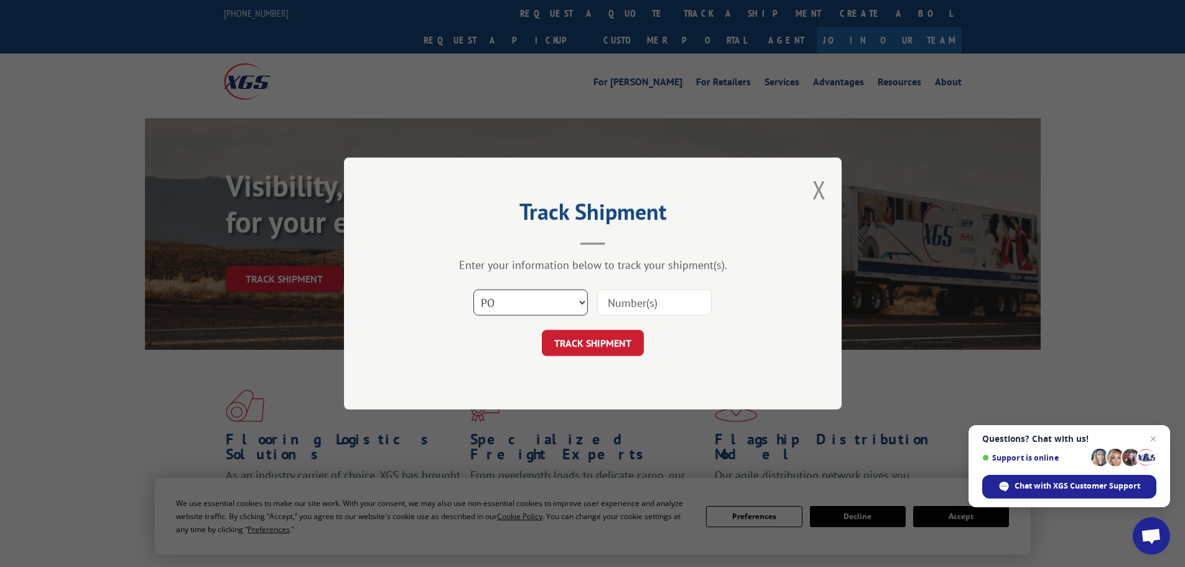 The image size is (1185, 567). Describe the element at coordinates (819, 189) in the screenshot. I see `button: Close modal` at that location.